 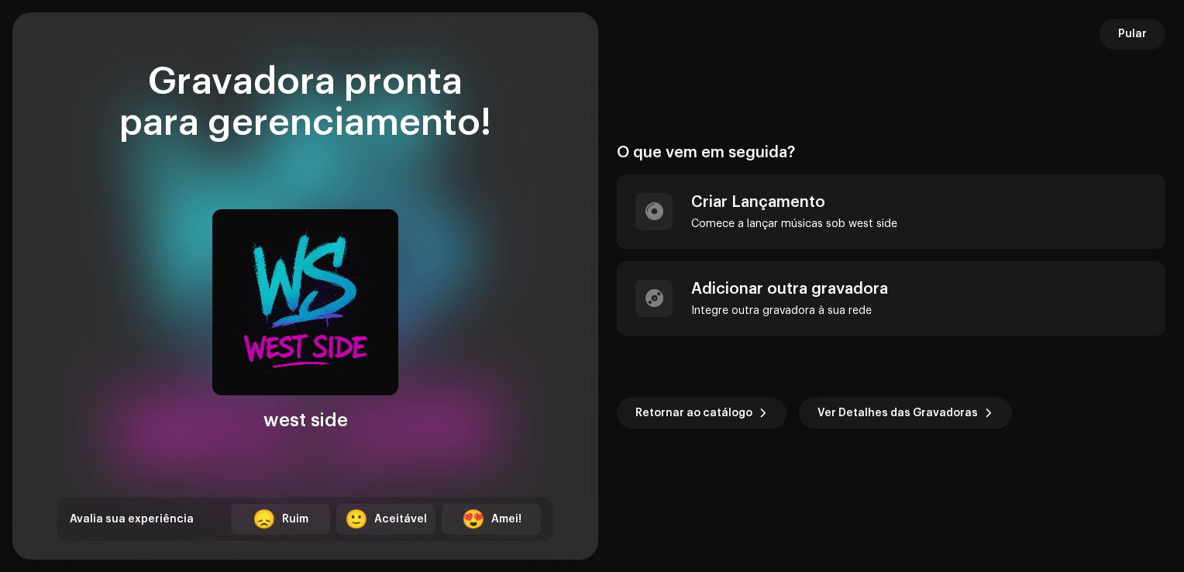 I want to click on div: Ruim, so click(x=295, y=519).